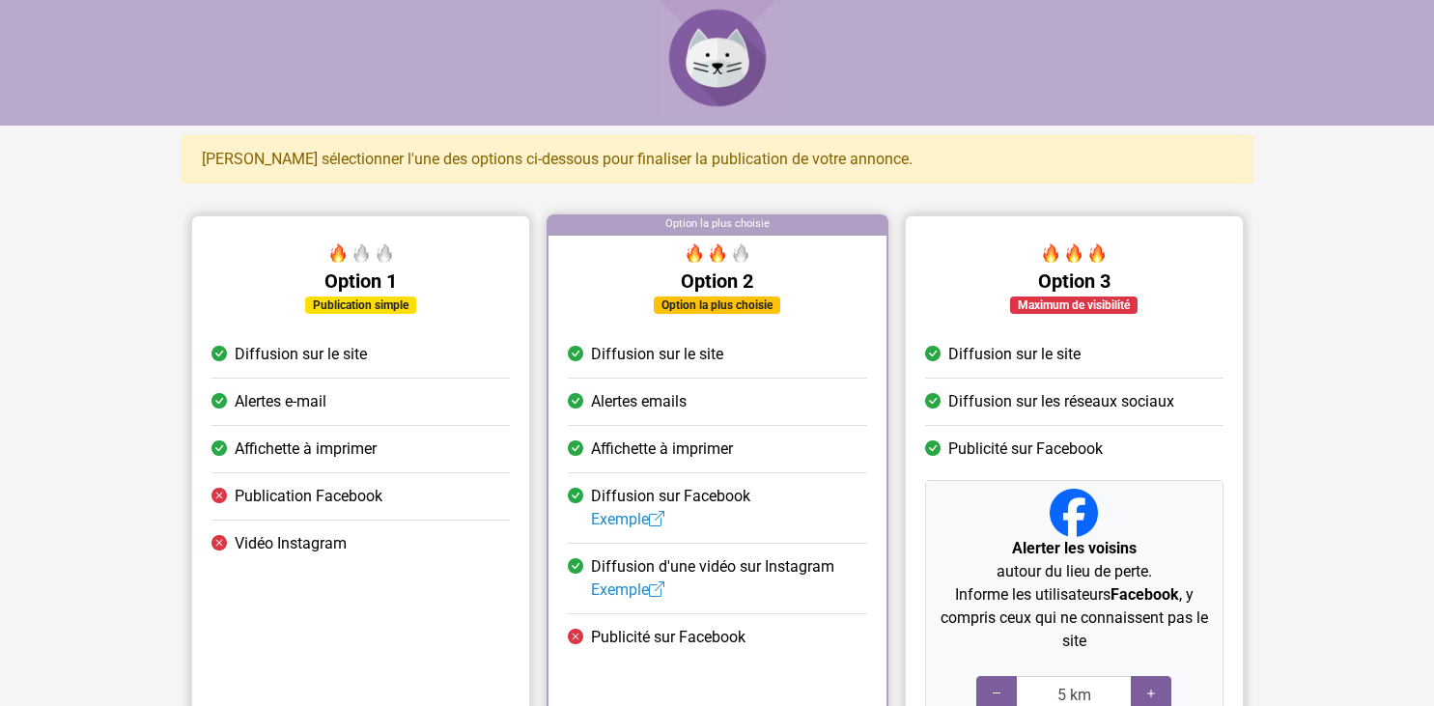 The height and width of the screenshot is (706, 1434). I want to click on span: Alertes e-mail, so click(280, 402).